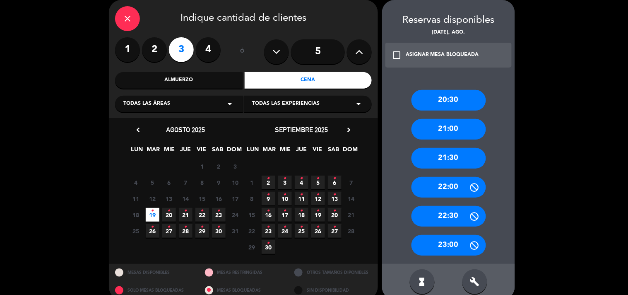 The image size is (628, 295). What do you see at coordinates (308, 80) in the screenshot?
I see `div: Cena` at bounding box center [308, 80].